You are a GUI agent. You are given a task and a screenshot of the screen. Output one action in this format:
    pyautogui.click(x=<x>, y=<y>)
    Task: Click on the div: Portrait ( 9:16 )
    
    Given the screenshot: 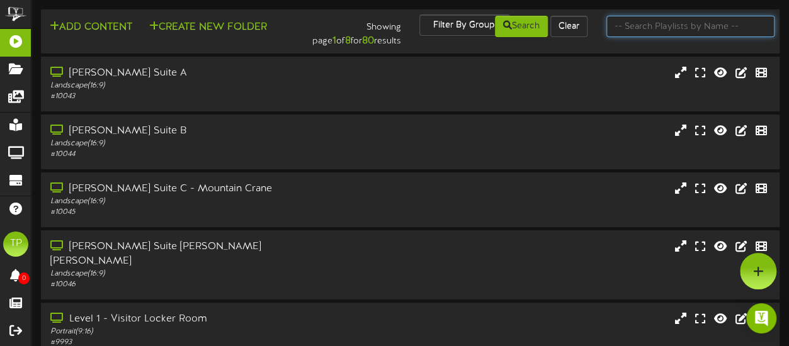 What is the action you would take?
    pyautogui.click(x=195, y=332)
    